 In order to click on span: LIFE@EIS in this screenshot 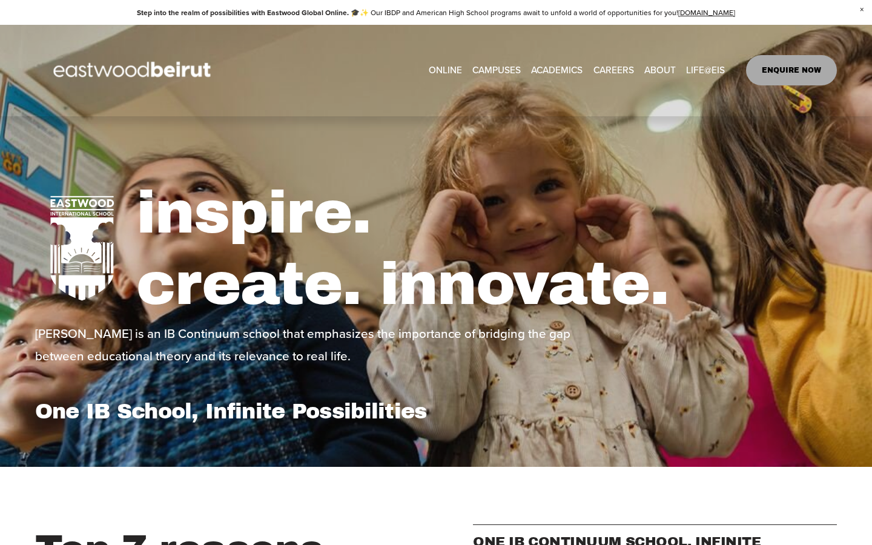, I will do `click(705, 70)`.